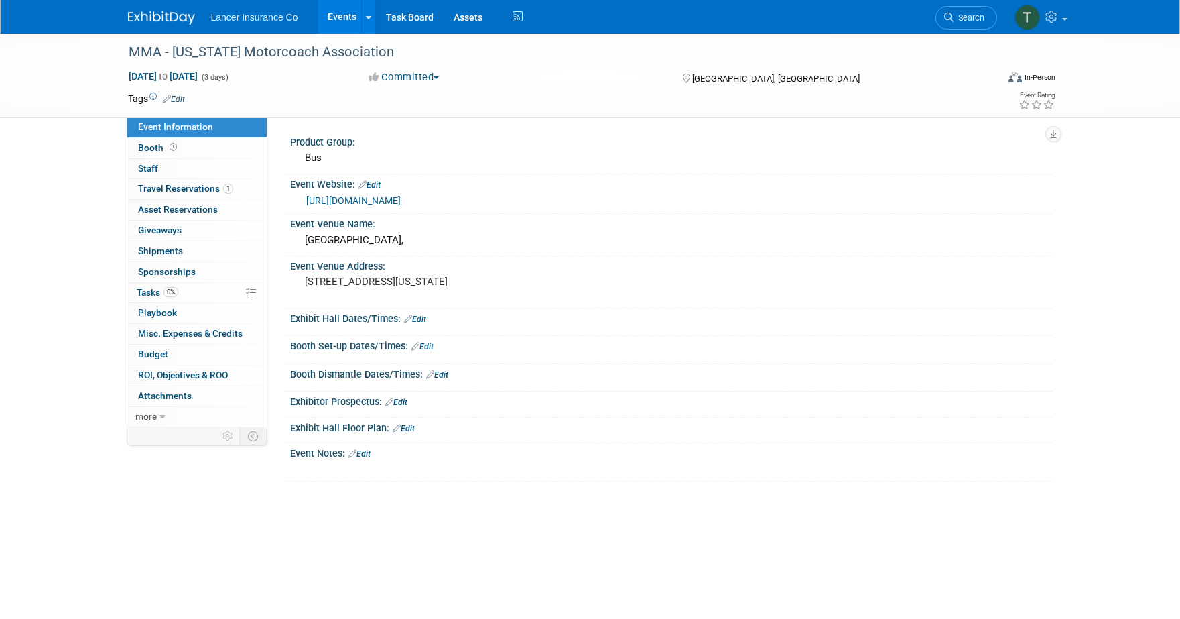  Describe the element at coordinates (197, 375) in the screenshot. I see `a: ROI, Objectives & ROO` at that location.